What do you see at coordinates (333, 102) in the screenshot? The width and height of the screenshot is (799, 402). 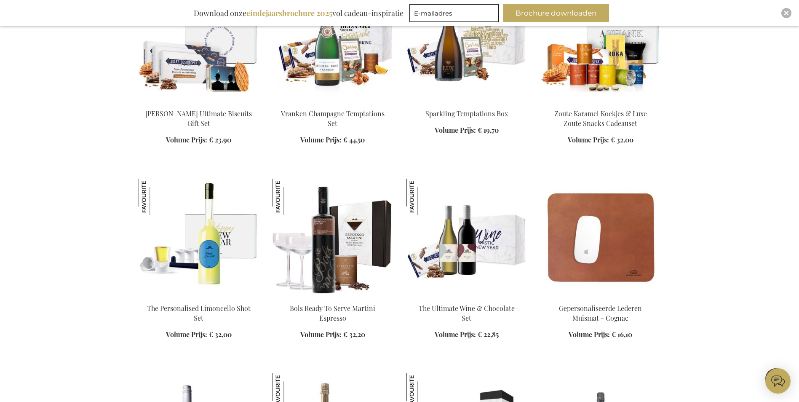 I see `a: Vranken Champagne Temptations Set Vranken Champagne Temptations Set` at bounding box center [333, 102].